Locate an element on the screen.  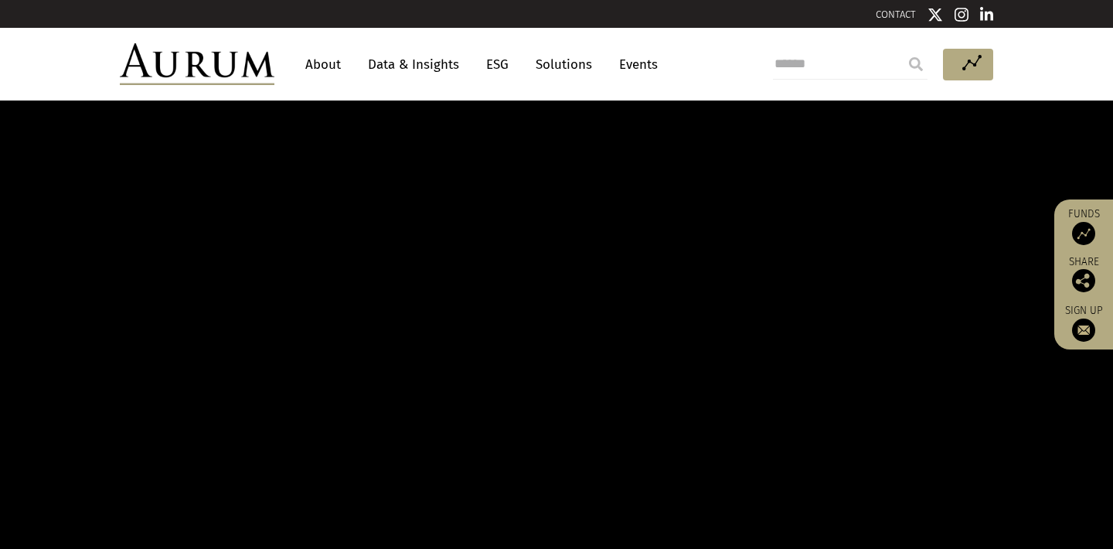
a: CONTACT is located at coordinates (896, 14).